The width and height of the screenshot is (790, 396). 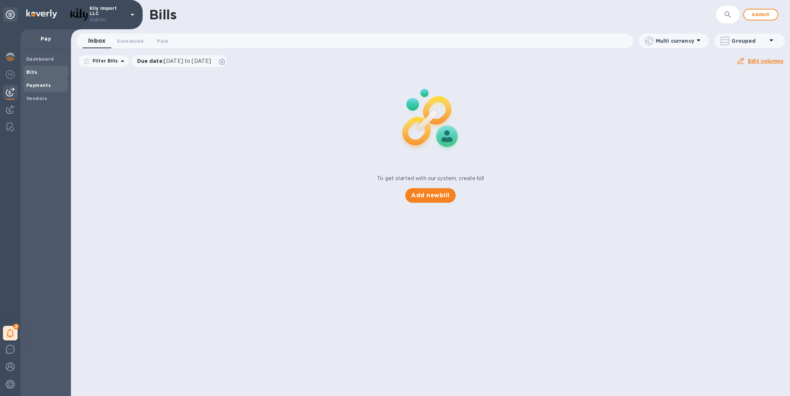 What do you see at coordinates (765, 61) in the screenshot?
I see `u: Edit columns` at bounding box center [765, 61].